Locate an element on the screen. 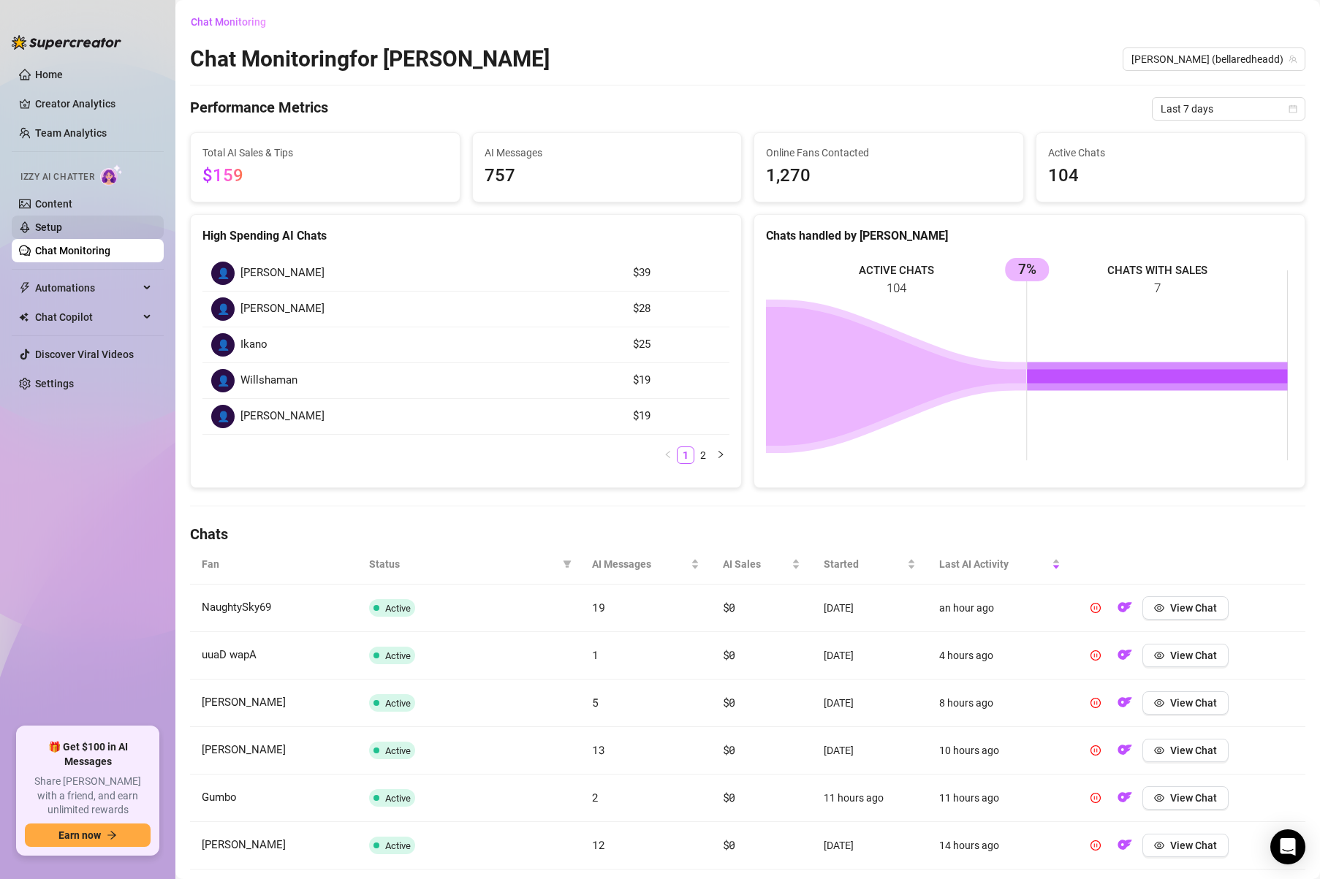 This screenshot has width=1320, height=879. h4: Chats is located at coordinates (747, 534).